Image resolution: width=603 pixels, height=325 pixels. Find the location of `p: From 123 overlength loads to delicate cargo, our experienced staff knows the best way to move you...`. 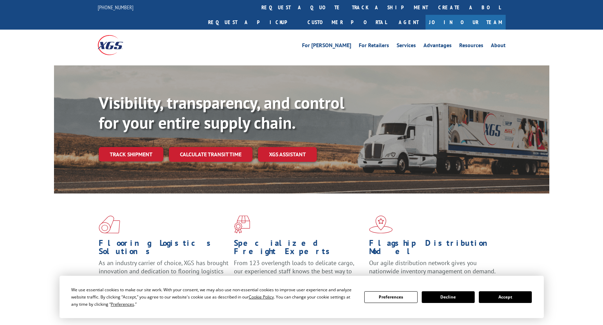

p: From 123 overlength loads to delicate cargo, our experienced staff knows the best way to move you... is located at coordinates (299, 274).